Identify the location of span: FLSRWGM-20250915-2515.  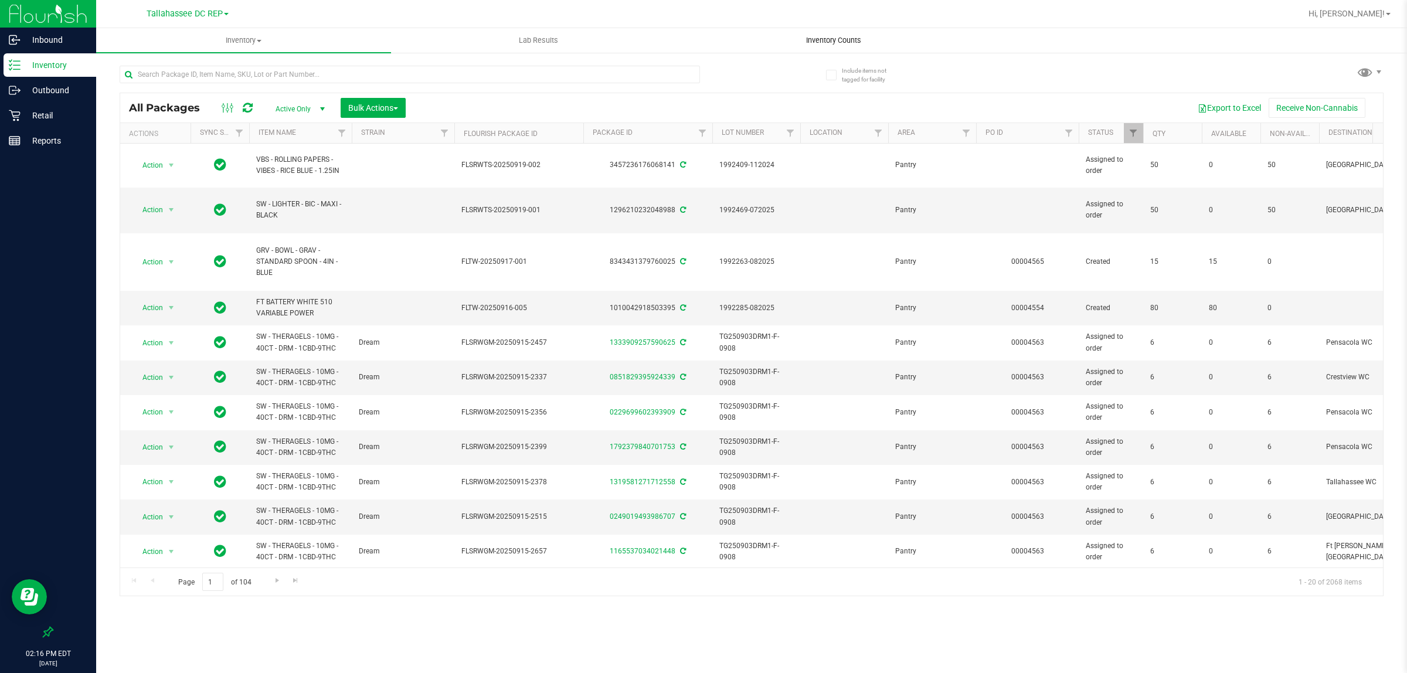
(519, 517).